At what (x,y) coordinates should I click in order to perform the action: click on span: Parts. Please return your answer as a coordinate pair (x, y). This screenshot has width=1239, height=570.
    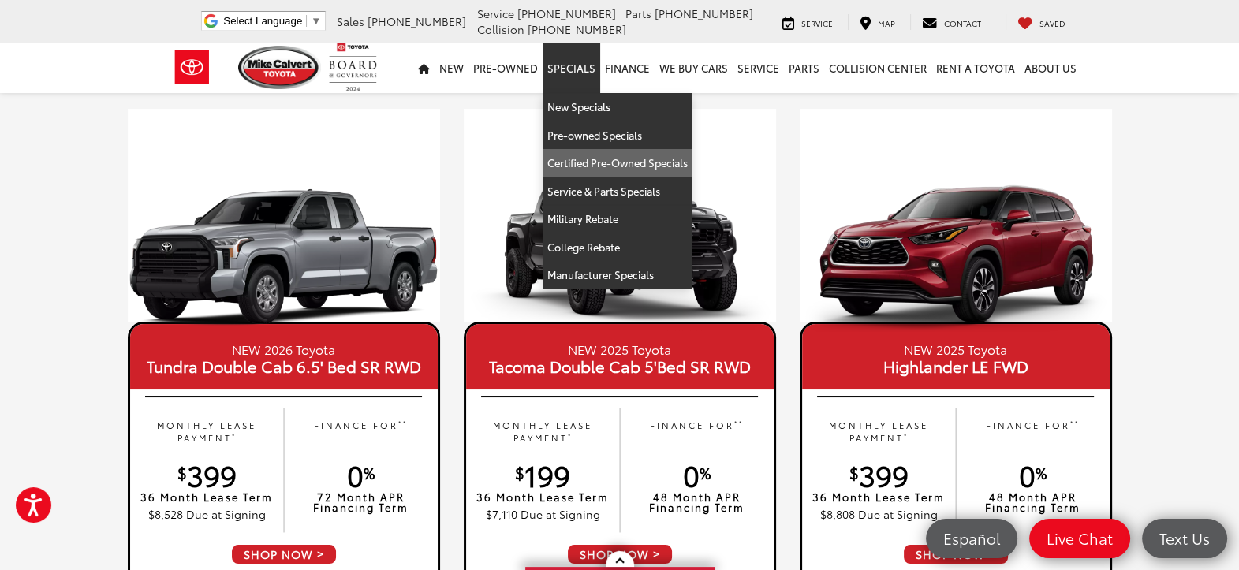
    Looking at the image, I should click on (638, 13).